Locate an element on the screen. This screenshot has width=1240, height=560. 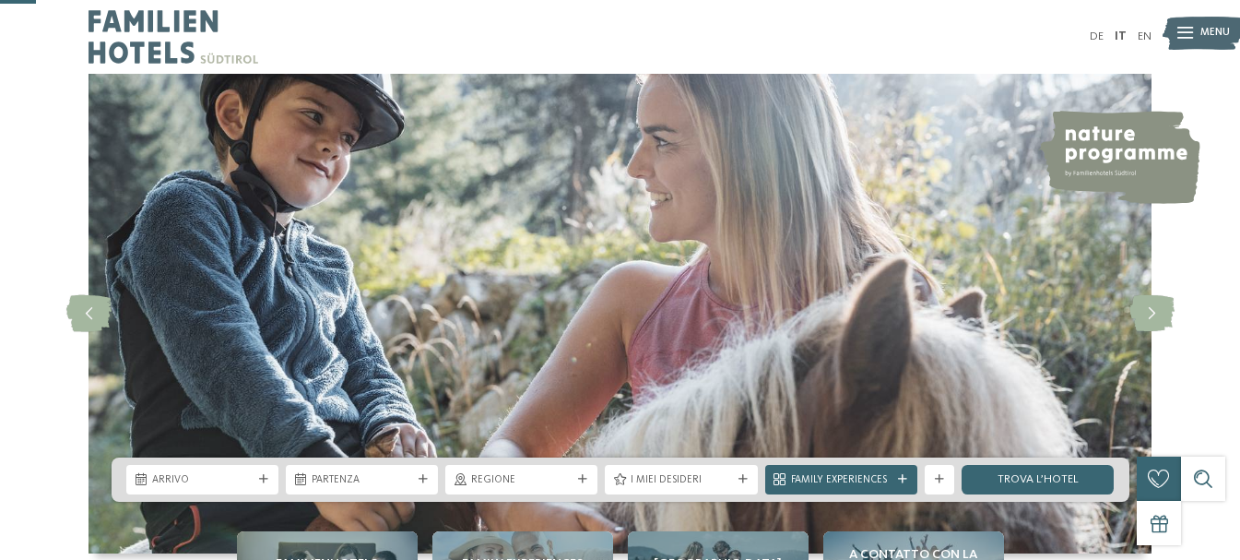
img: nature programme by Familienhotels Südtirol is located at coordinates (1119, 157).